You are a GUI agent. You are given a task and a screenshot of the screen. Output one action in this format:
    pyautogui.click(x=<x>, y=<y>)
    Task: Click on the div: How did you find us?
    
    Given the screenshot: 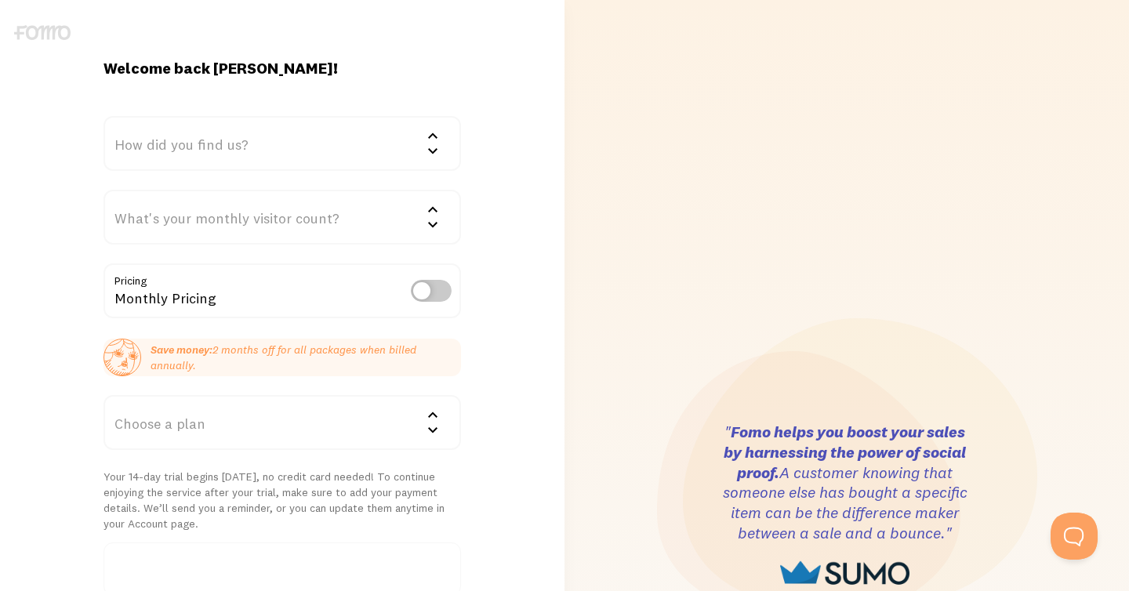 What is the action you would take?
    pyautogui.click(x=282, y=143)
    